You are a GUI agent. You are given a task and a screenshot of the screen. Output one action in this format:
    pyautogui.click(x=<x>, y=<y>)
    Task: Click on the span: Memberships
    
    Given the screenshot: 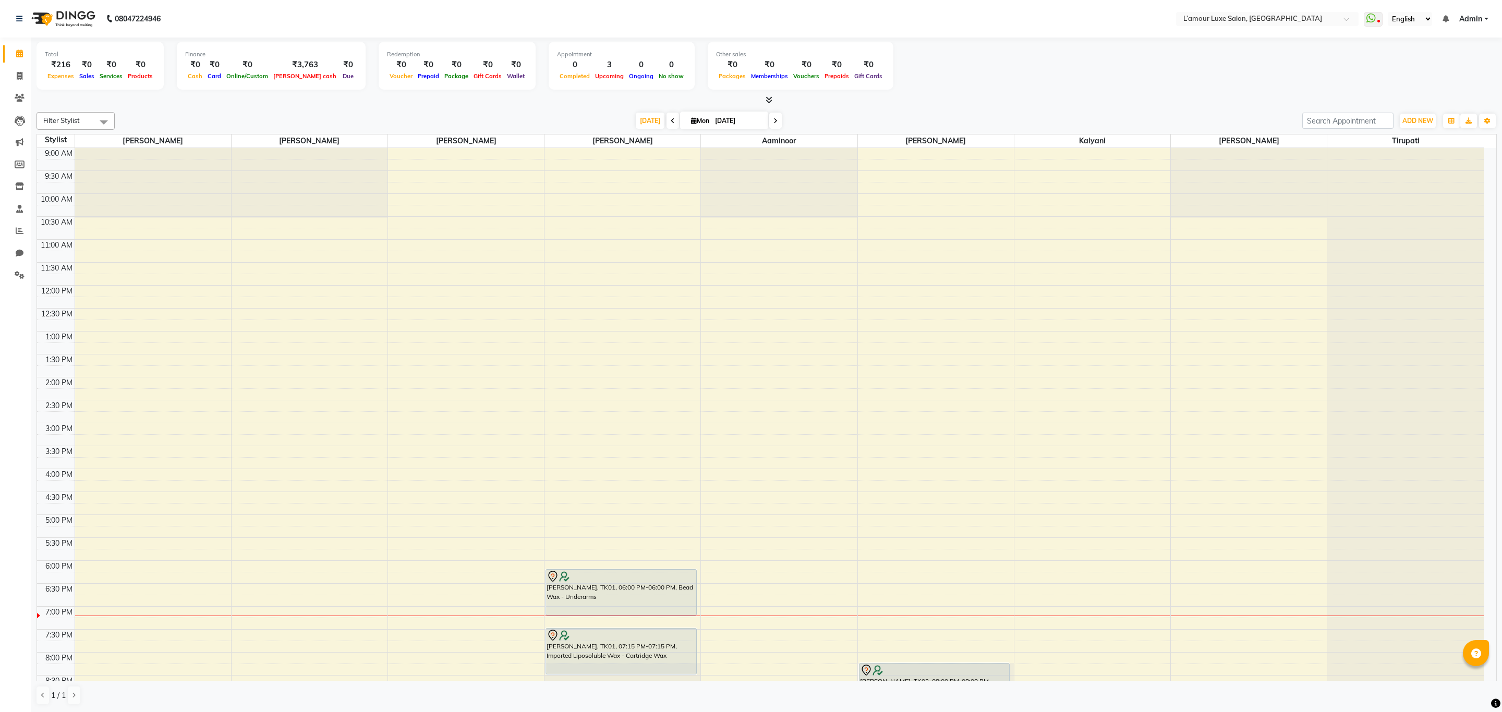 What is the action you would take?
    pyautogui.click(x=769, y=76)
    